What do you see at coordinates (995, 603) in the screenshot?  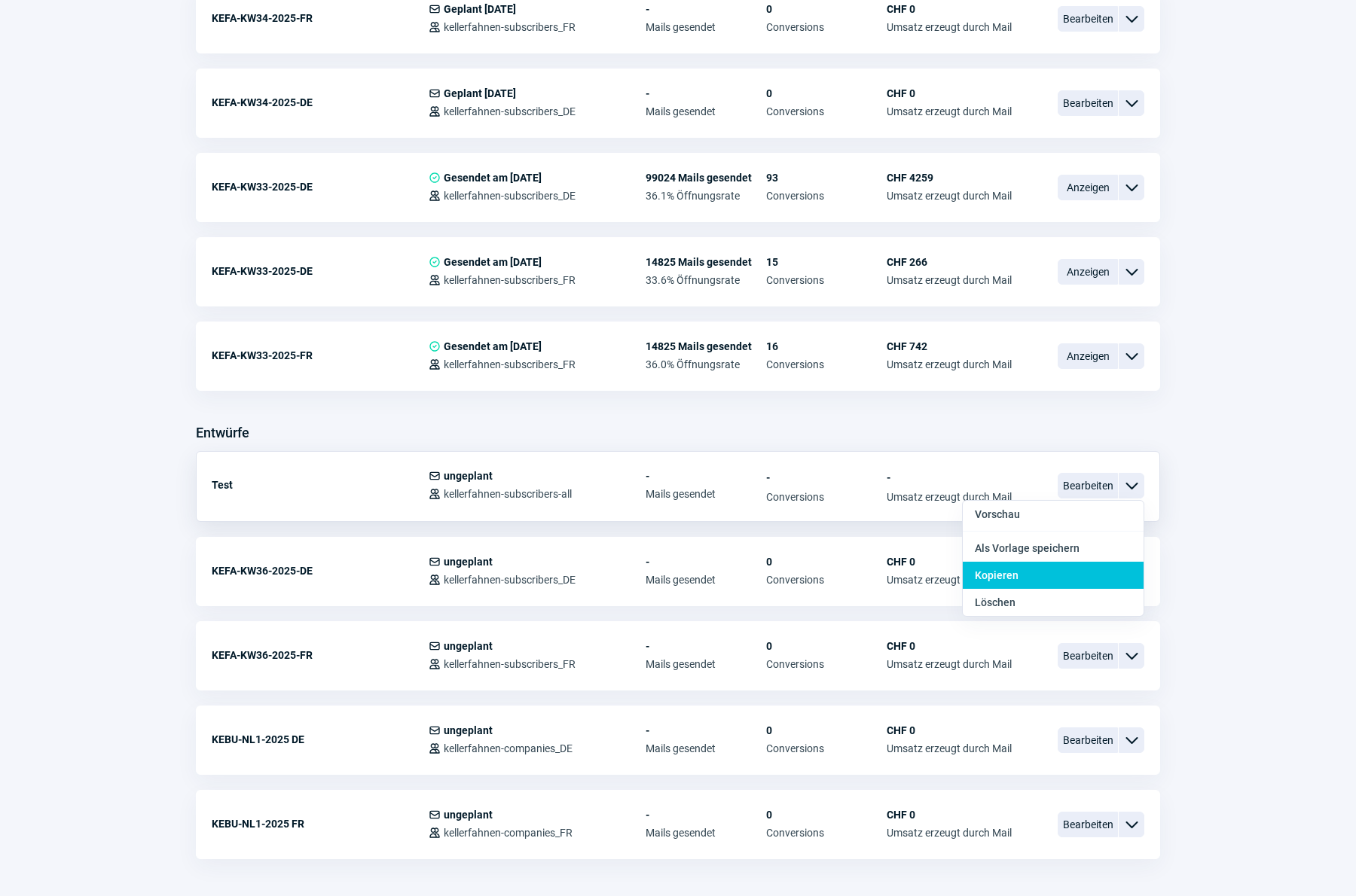 I see `span: Löschen` at bounding box center [995, 603].